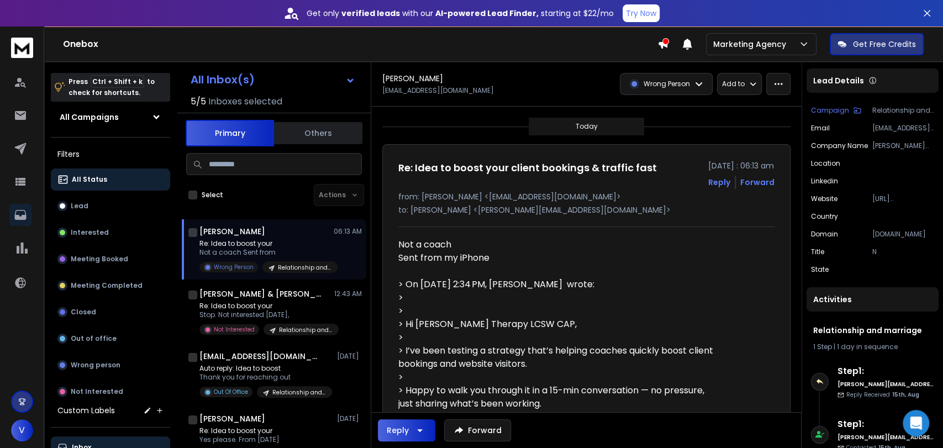  Describe the element at coordinates (96, 365) in the screenshot. I see `p: Wrong person` at that location.